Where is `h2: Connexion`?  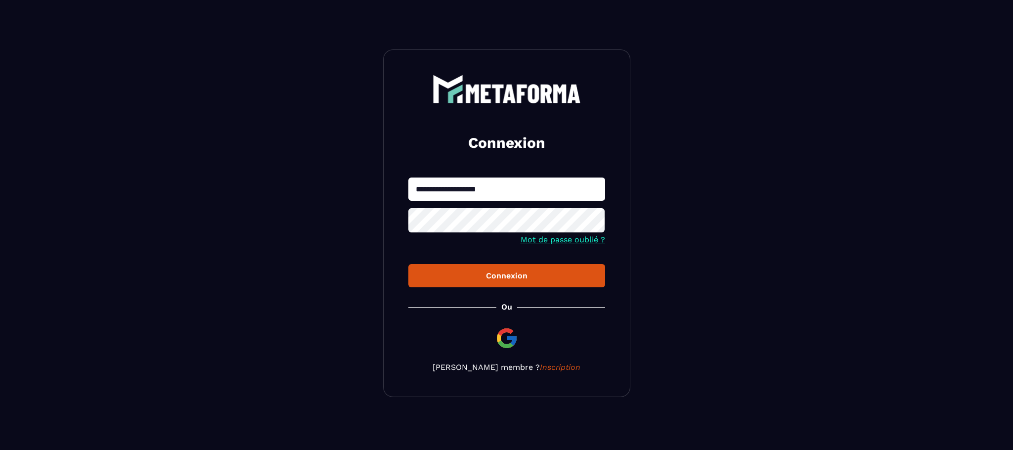 h2: Connexion is located at coordinates (507, 143).